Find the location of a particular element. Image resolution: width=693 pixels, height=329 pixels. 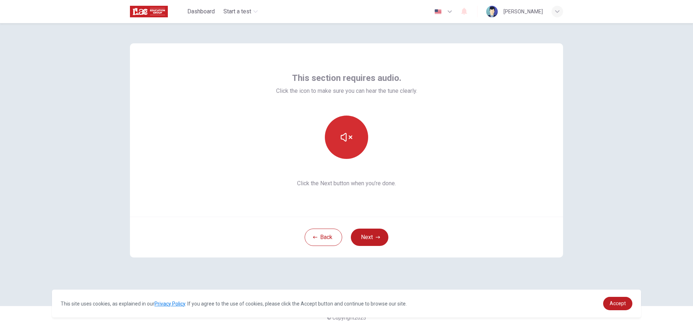

button: Start a test is located at coordinates (241, 12).